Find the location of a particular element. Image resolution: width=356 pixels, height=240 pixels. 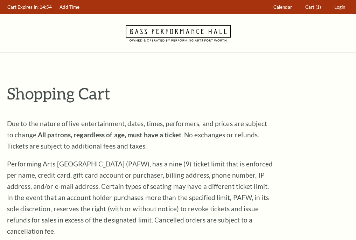

a: Cart (1) is located at coordinates (314, 7).